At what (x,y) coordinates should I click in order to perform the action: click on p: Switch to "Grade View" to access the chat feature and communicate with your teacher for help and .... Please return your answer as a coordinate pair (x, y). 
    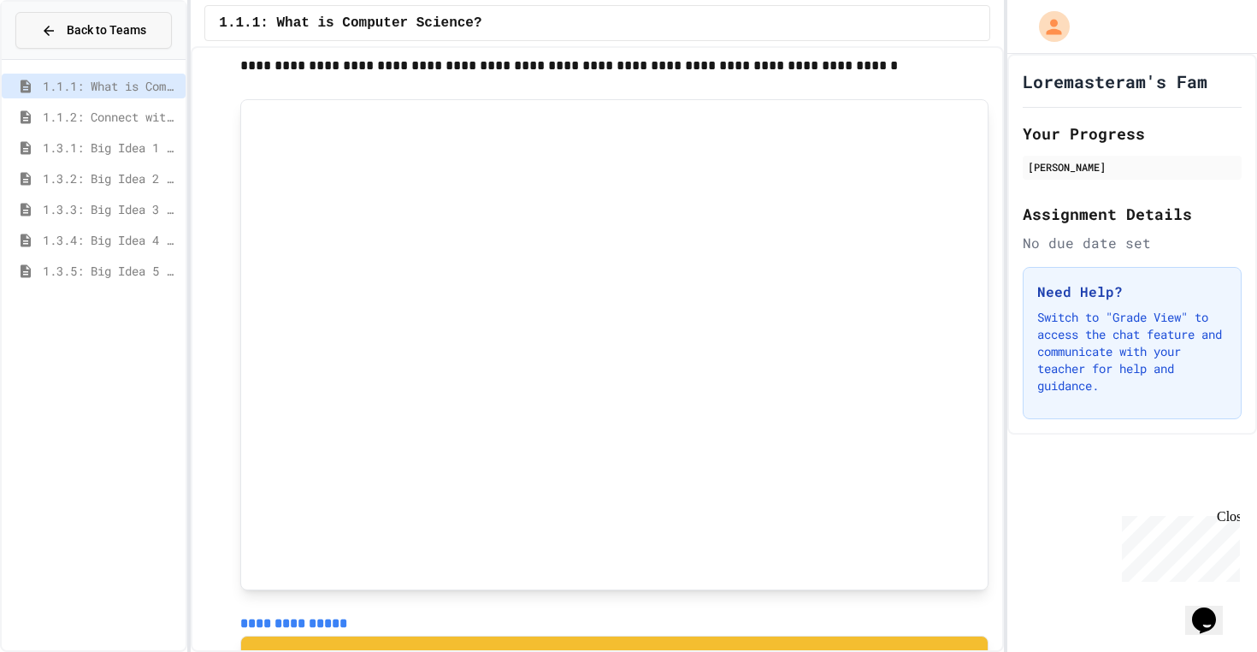
    Looking at the image, I should click on (1132, 351).